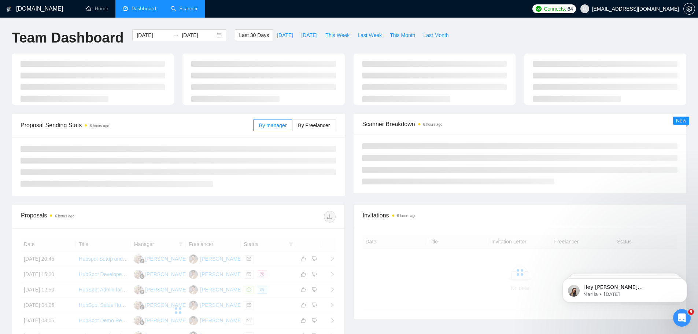 Image resolution: width=698 pixels, height=334 pixels. Describe the element at coordinates (370, 35) in the screenshot. I see `span: Last Week` at that location.